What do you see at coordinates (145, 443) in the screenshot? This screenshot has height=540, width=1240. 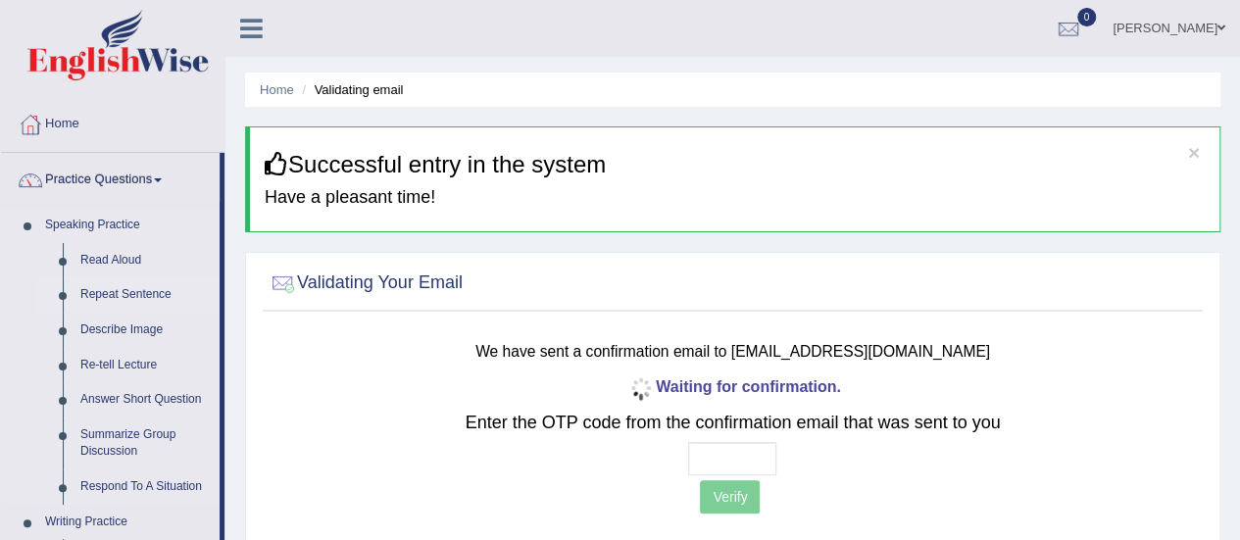 I see `a: Summarize Group Discussion` at bounding box center [145, 443].